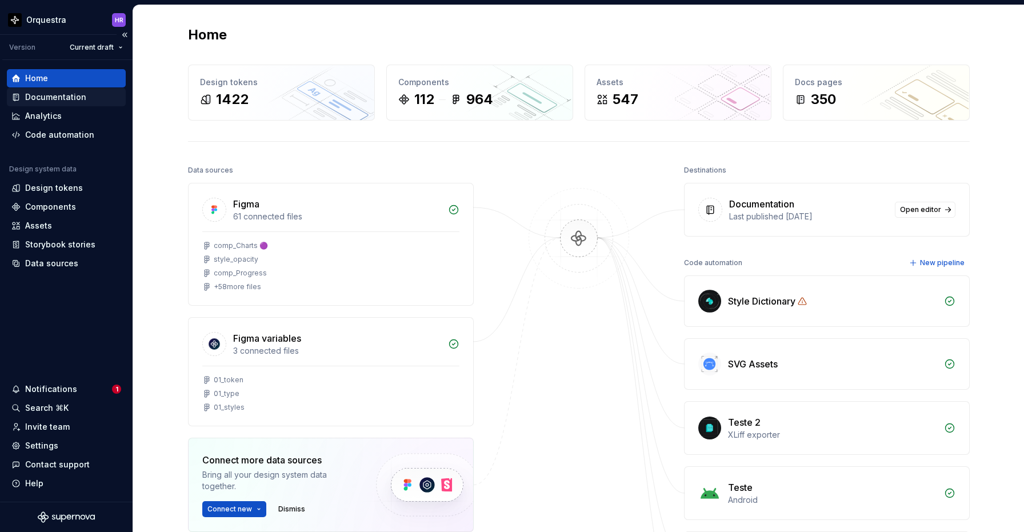  What do you see at coordinates (51, 389) in the screenshot?
I see `div: Notifications` at bounding box center [51, 389].